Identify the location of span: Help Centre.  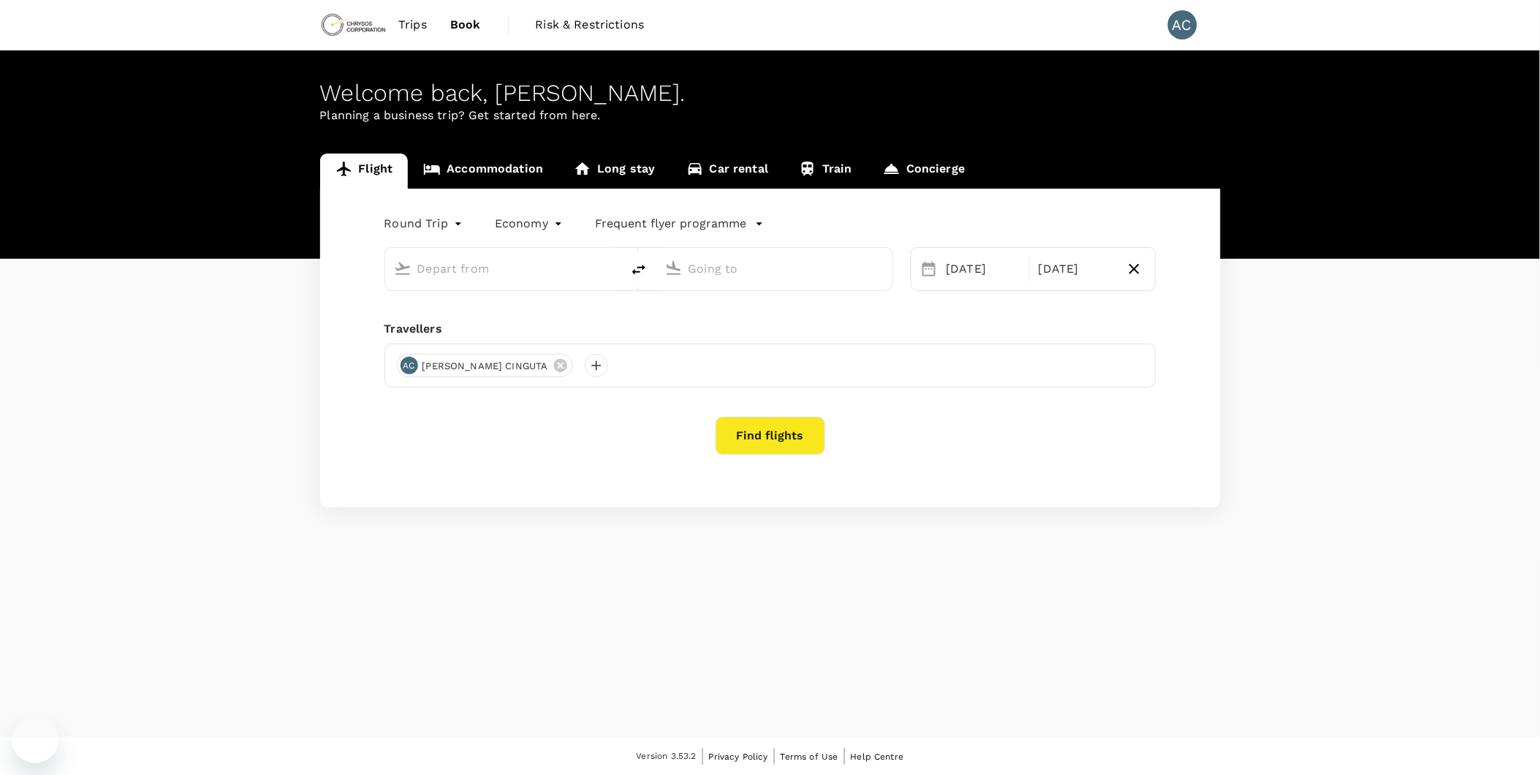
(877, 756).